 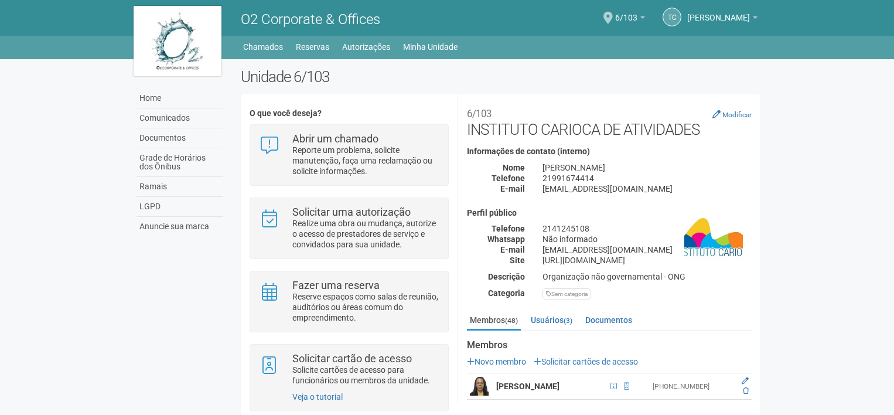 I want to click on a: Grade de Horários dos Ônibus, so click(x=180, y=162).